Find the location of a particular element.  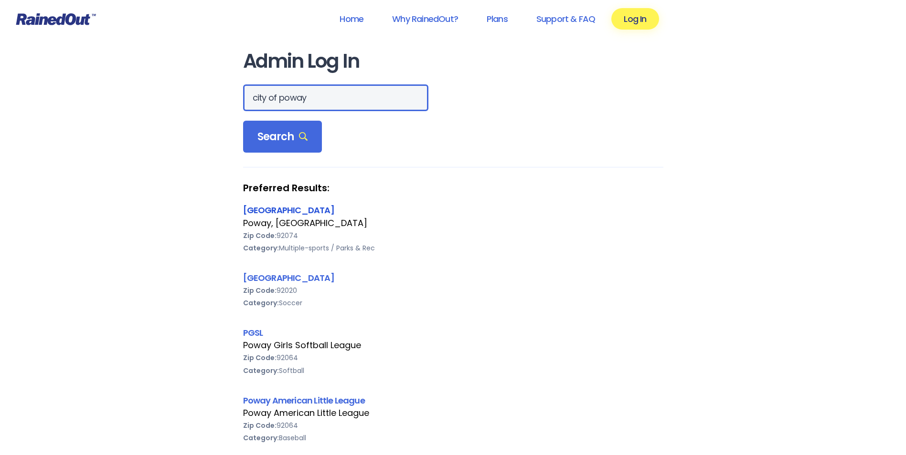

a: PGSL is located at coordinates (253, 333).